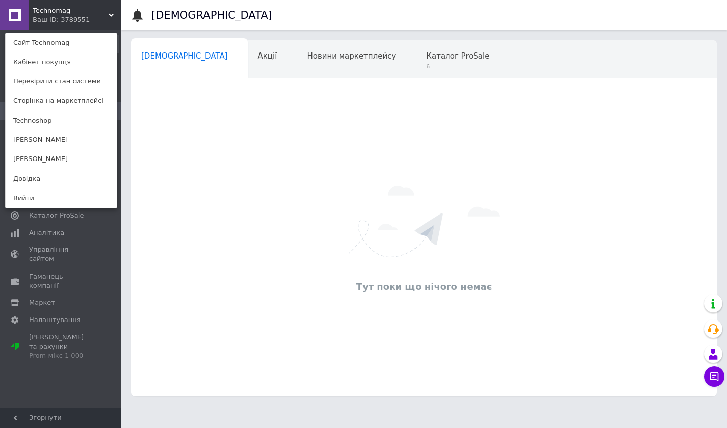  Describe the element at coordinates (267, 56) in the screenshot. I see `span: Акції` at that location.